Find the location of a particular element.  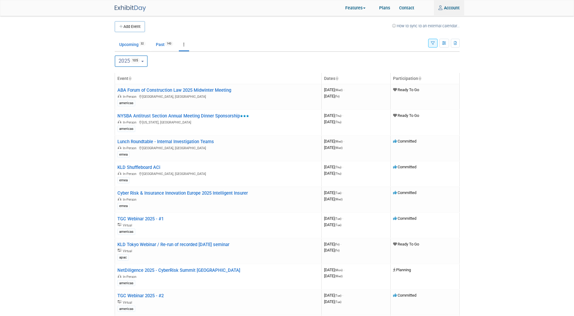

a: Lunch Roundtable - Internal Investigation Teams is located at coordinates (166, 142).